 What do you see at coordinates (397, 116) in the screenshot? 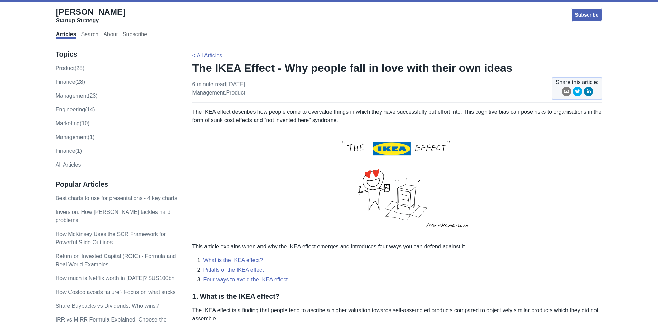
I see `p: The IKEA effect describes how people come to overvalue things in which they have successfully put...` at bounding box center [397, 116].